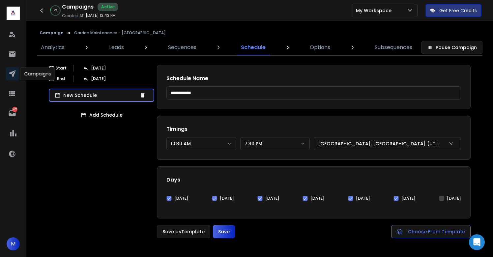 The image size is (493, 257). I want to click on img: logo, so click(13, 13).